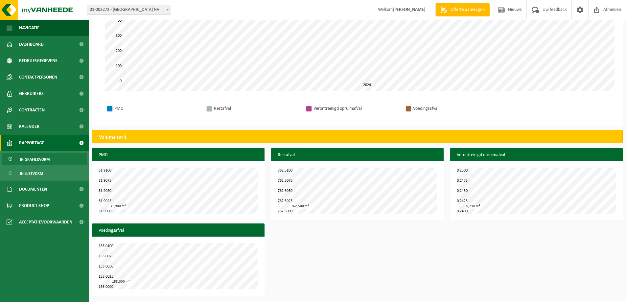  What do you see at coordinates (456, 108) in the screenshot?
I see `div: Voedingsafval` at bounding box center [456, 108].